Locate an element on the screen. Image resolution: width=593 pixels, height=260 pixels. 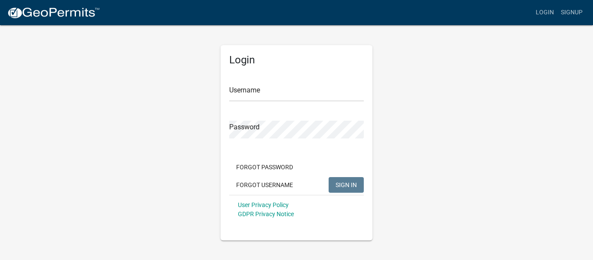
a: GDPR Privacy Notice is located at coordinates (266, 214).